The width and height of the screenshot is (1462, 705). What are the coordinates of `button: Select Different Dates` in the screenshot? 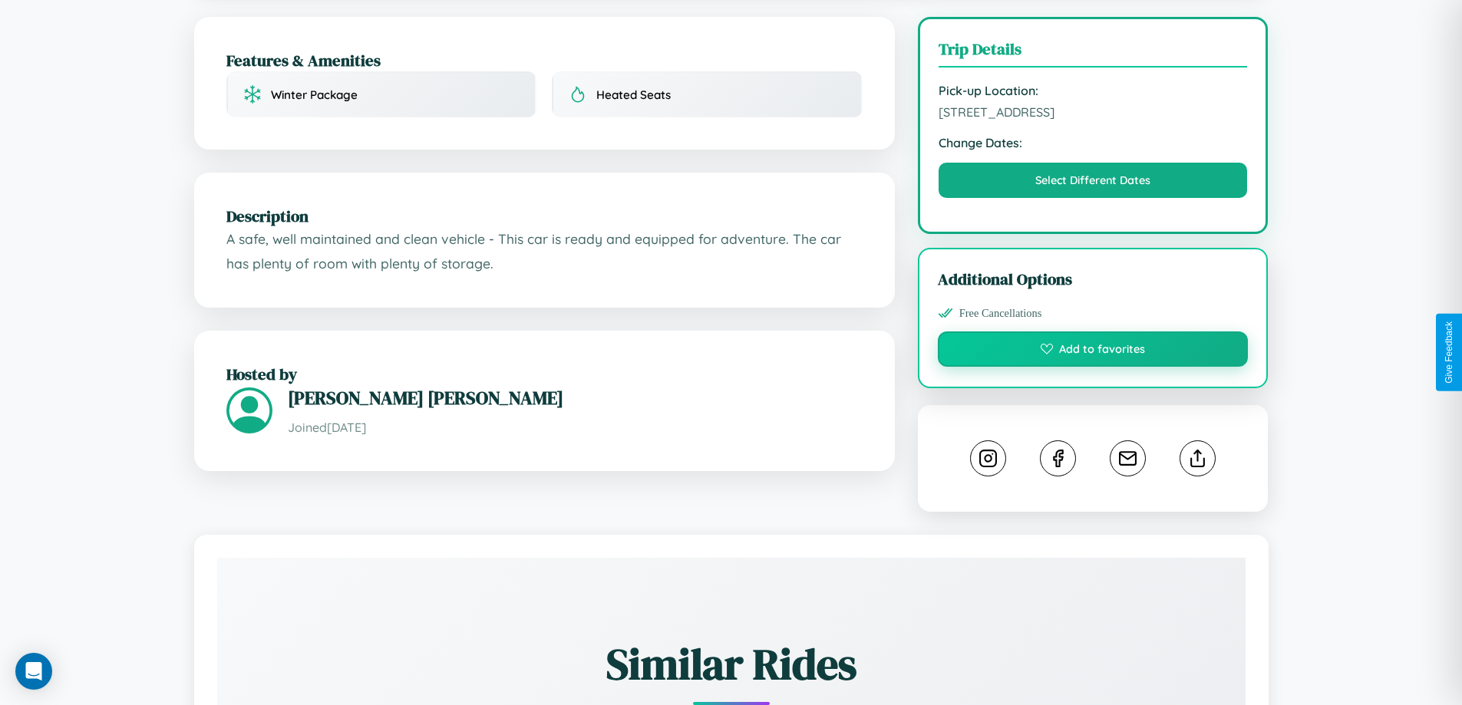 It's located at (1093, 180).